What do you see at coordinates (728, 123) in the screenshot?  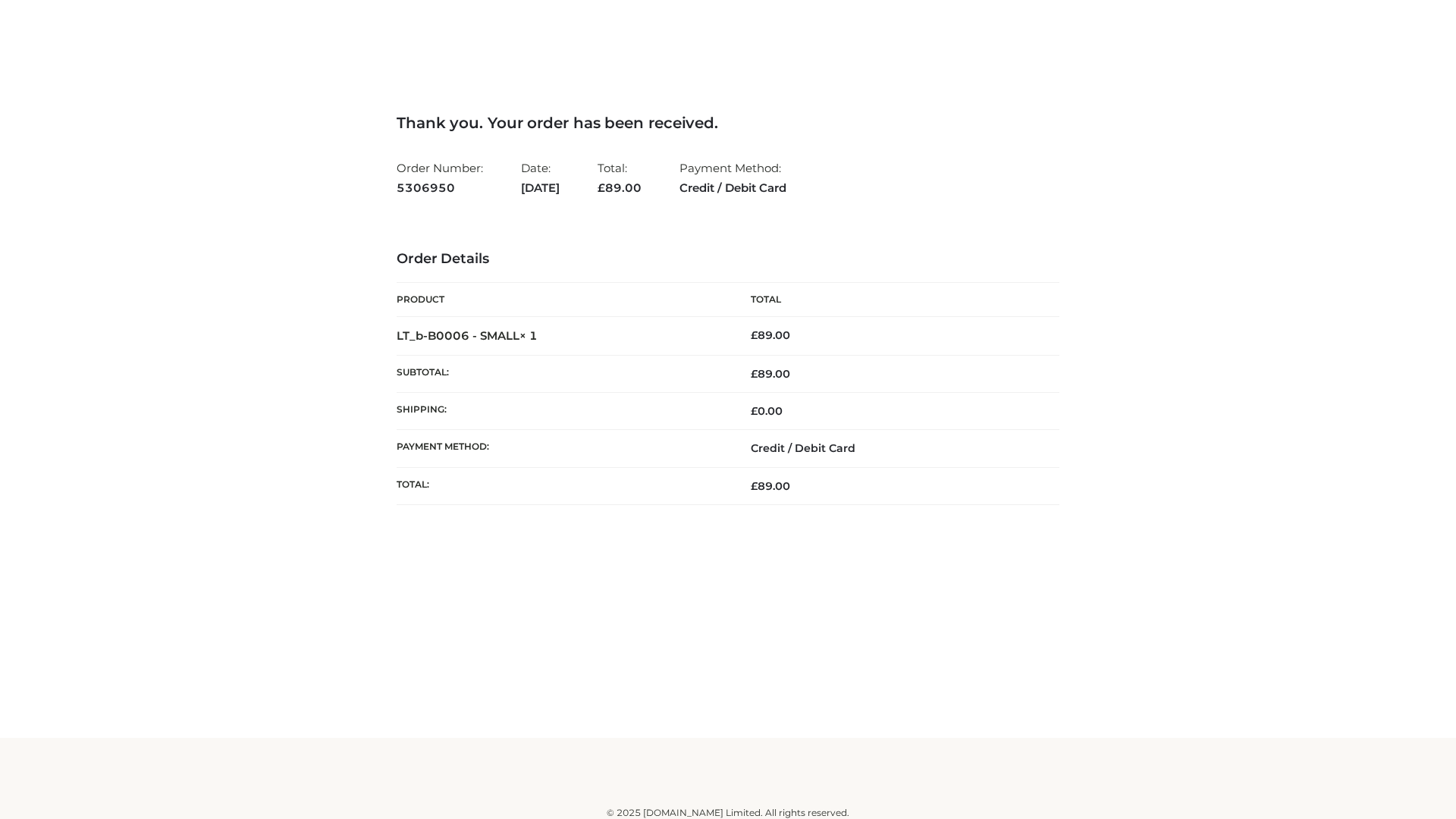 I see `h3: Thank you. Your order has been received.` at bounding box center [728, 123].